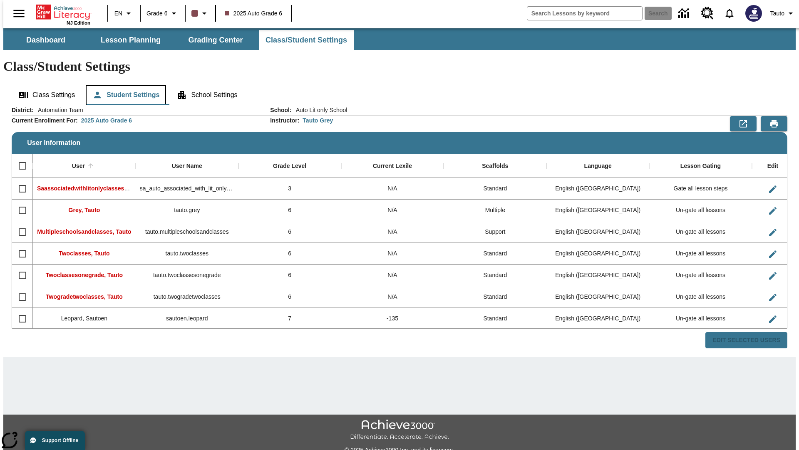 The height and width of the screenshot is (450, 799). I want to click on input: search field, so click(585, 13).